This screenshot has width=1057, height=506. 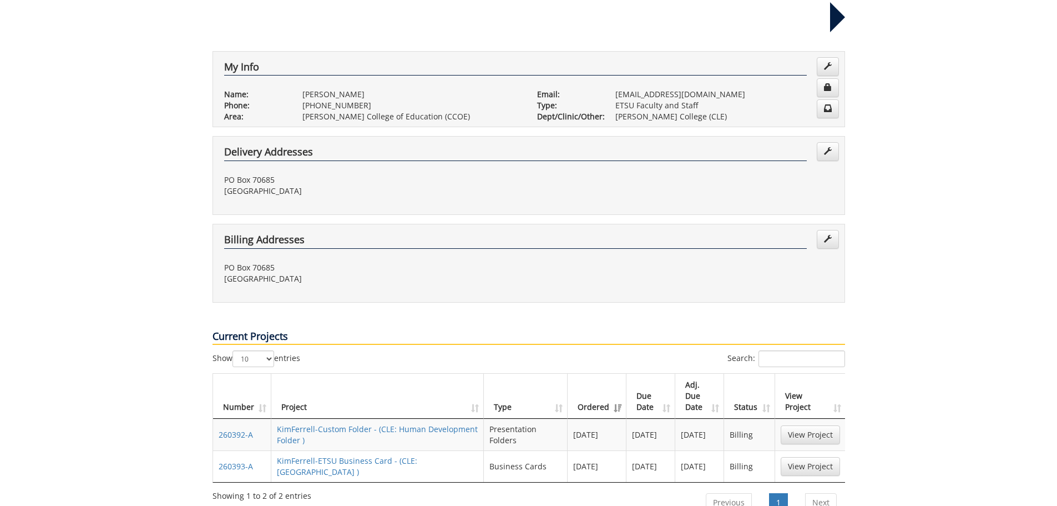 I want to click on p: ETSU Faculty and Staff, so click(x=724, y=105).